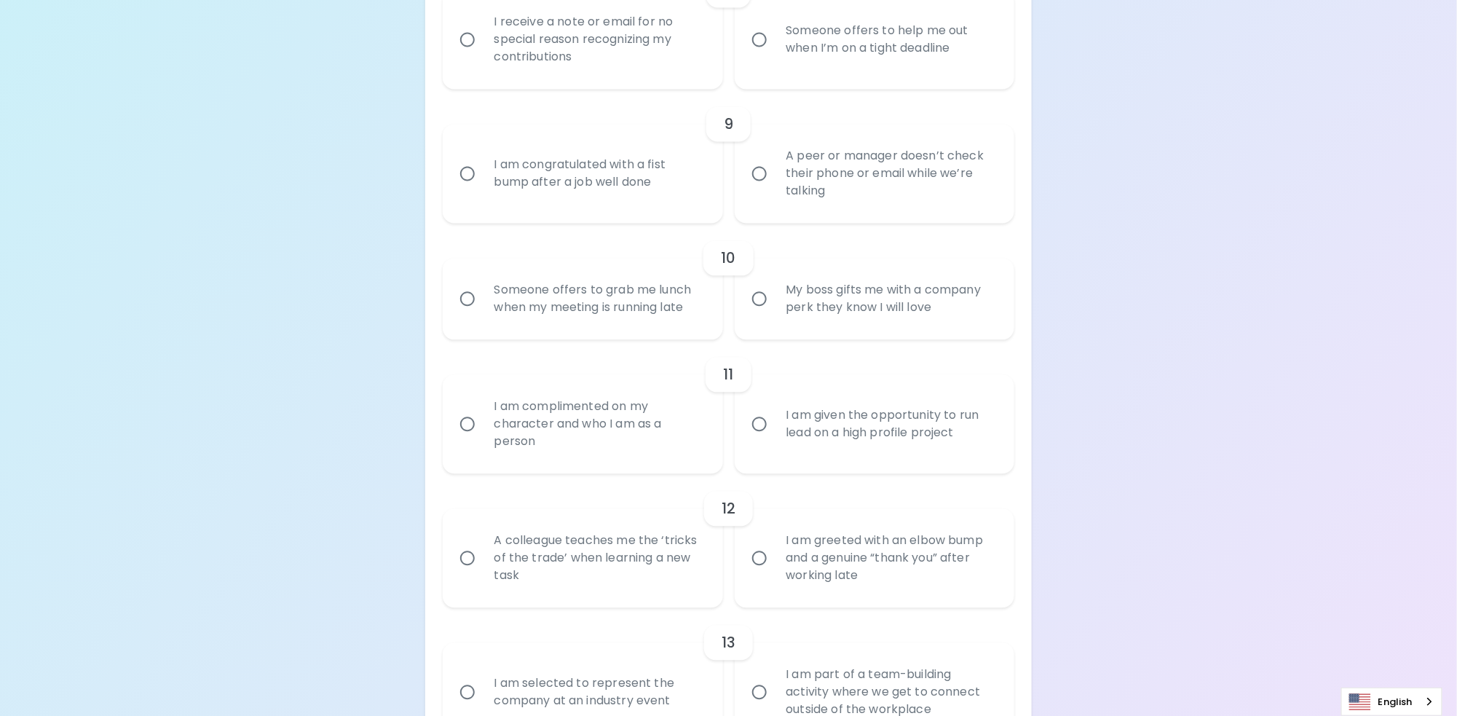 The width and height of the screenshot is (1457, 716). I want to click on div: I am complimented on my character and who I am as a person, so click(599, 424).